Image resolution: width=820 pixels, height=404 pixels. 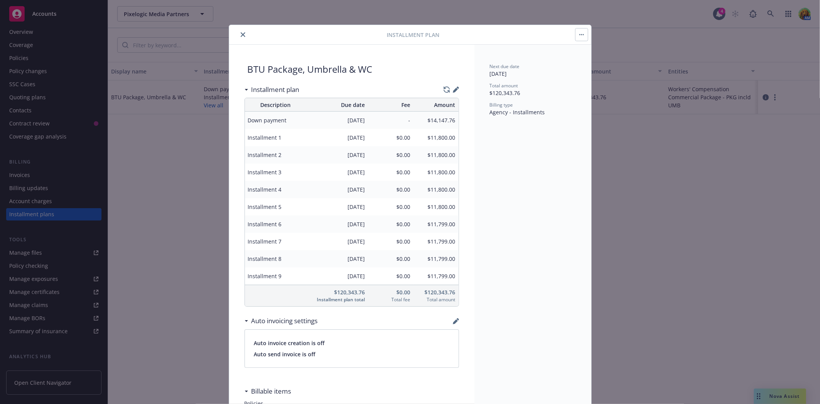 What do you see at coordinates (276, 206) in the screenshot?
I see `span: Installment 5` at bounding box center [276, 206].